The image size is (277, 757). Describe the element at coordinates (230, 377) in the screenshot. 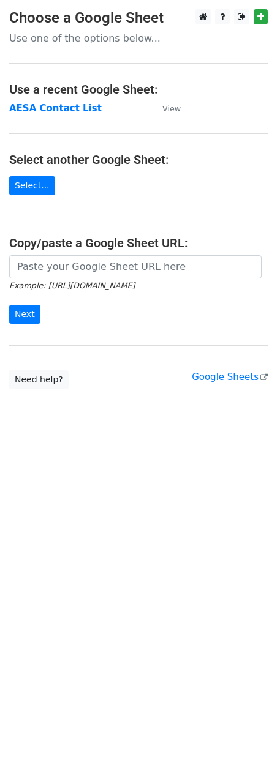

I see `a: Google Sheets` at that location.